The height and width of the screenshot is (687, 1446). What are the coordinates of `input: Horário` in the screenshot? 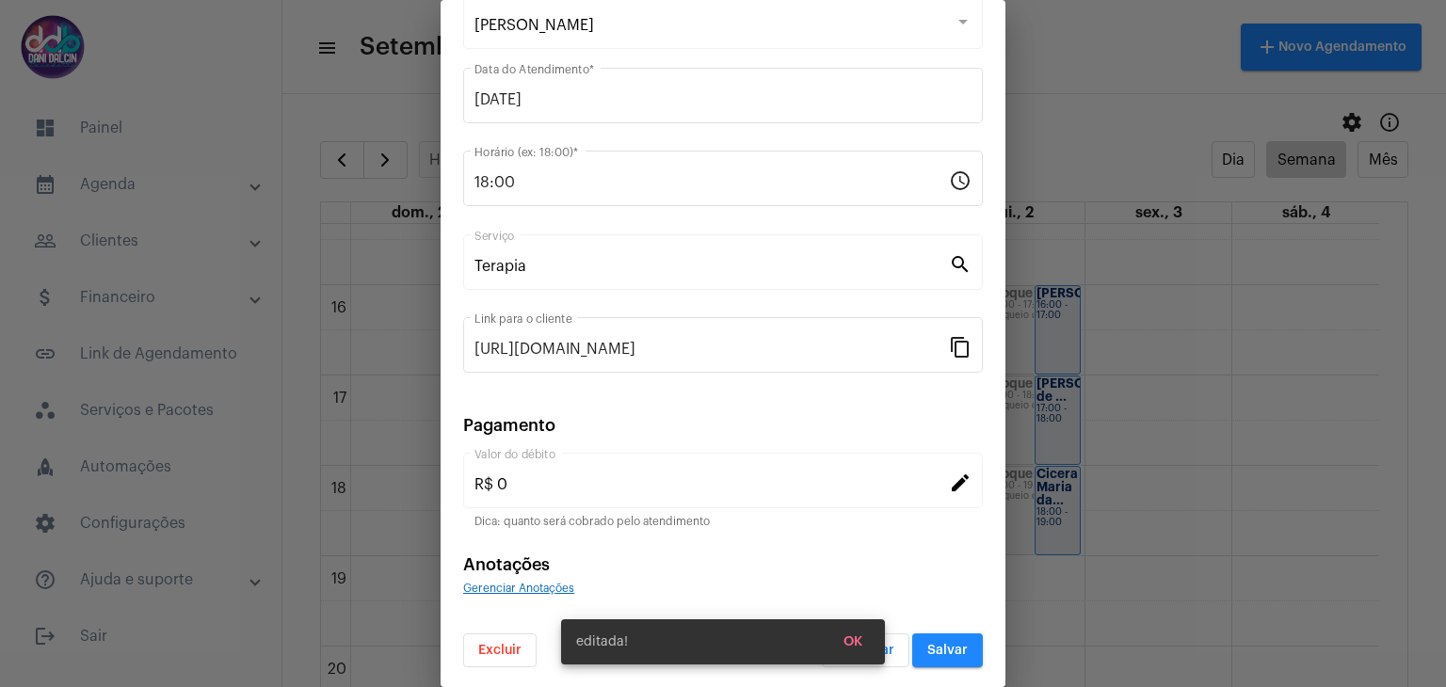 It's located at (712, 183).